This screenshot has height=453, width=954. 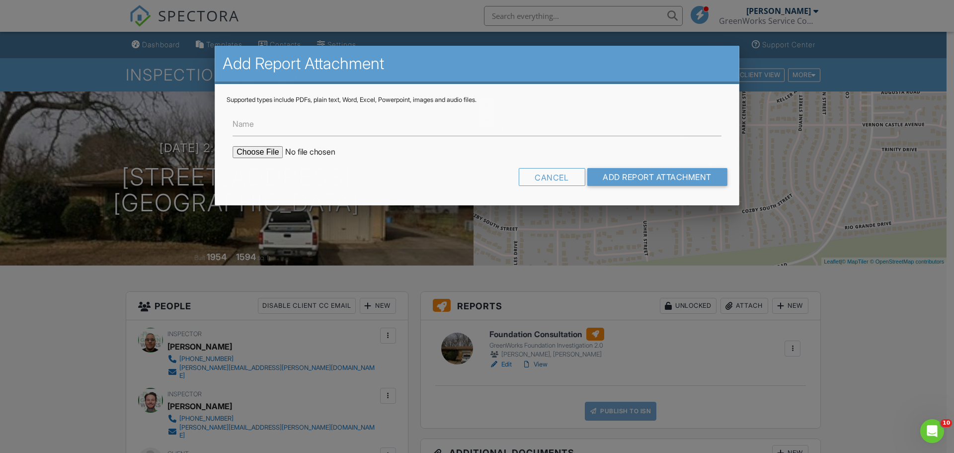 What do you see at coordinates (243, 123) in the screenshot?
I see `label: Name` at bounding box center [243, 123].